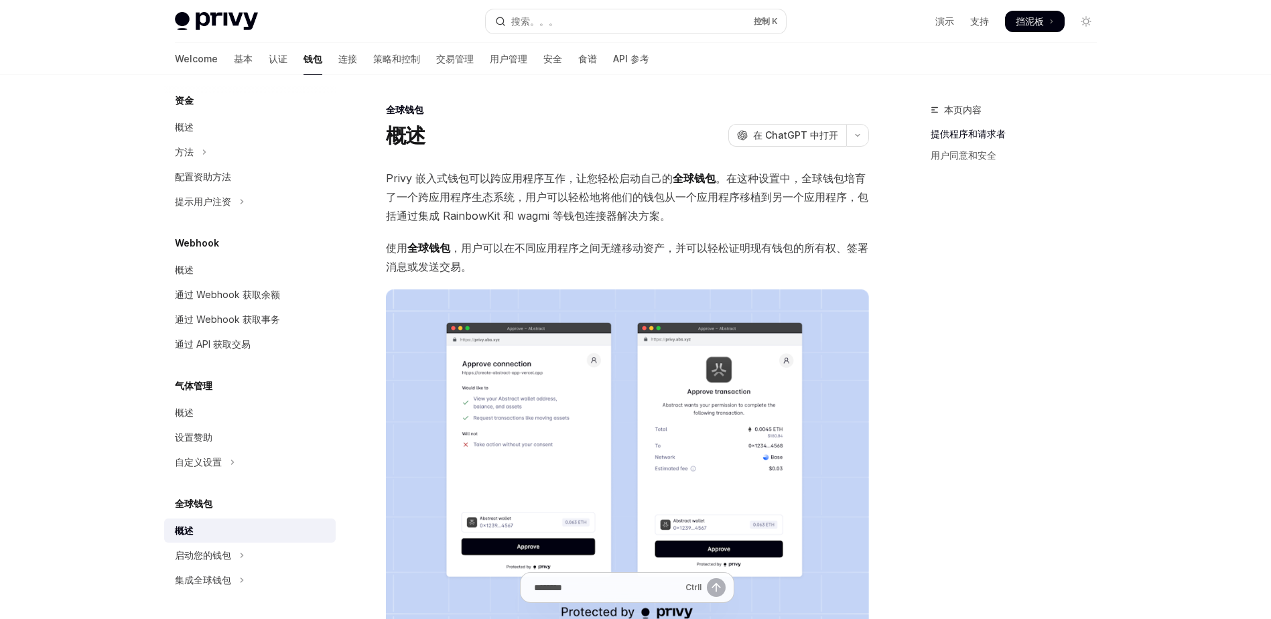 The image size is (1271, 619). I want to click on a: 安全, so click(553, 59).